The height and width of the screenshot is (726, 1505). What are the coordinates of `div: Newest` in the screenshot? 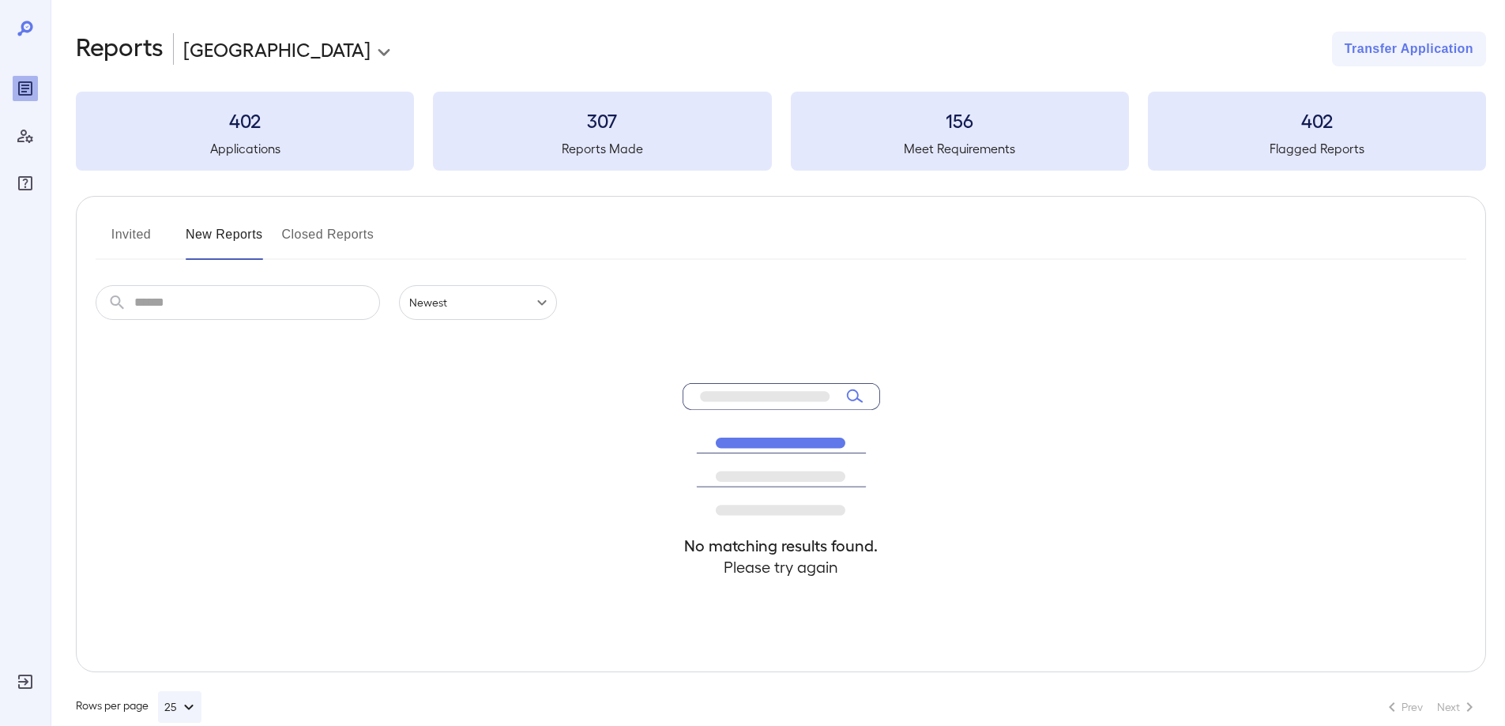 It's located at (478, 303).